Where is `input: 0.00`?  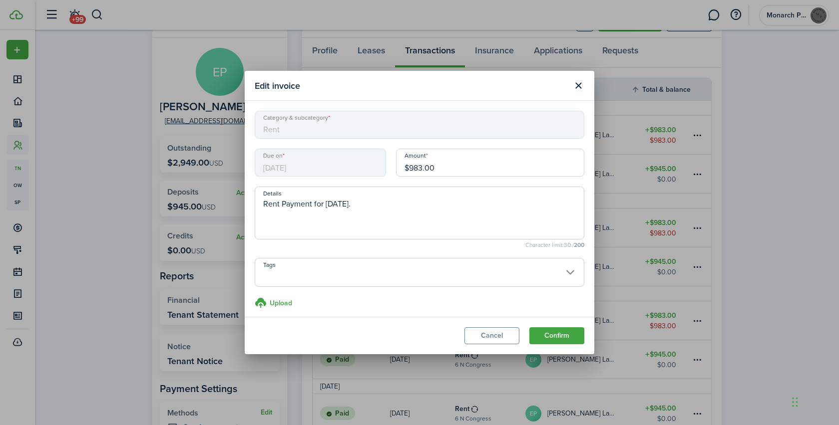
input: 0.00 is located at coordinates (490, 163).